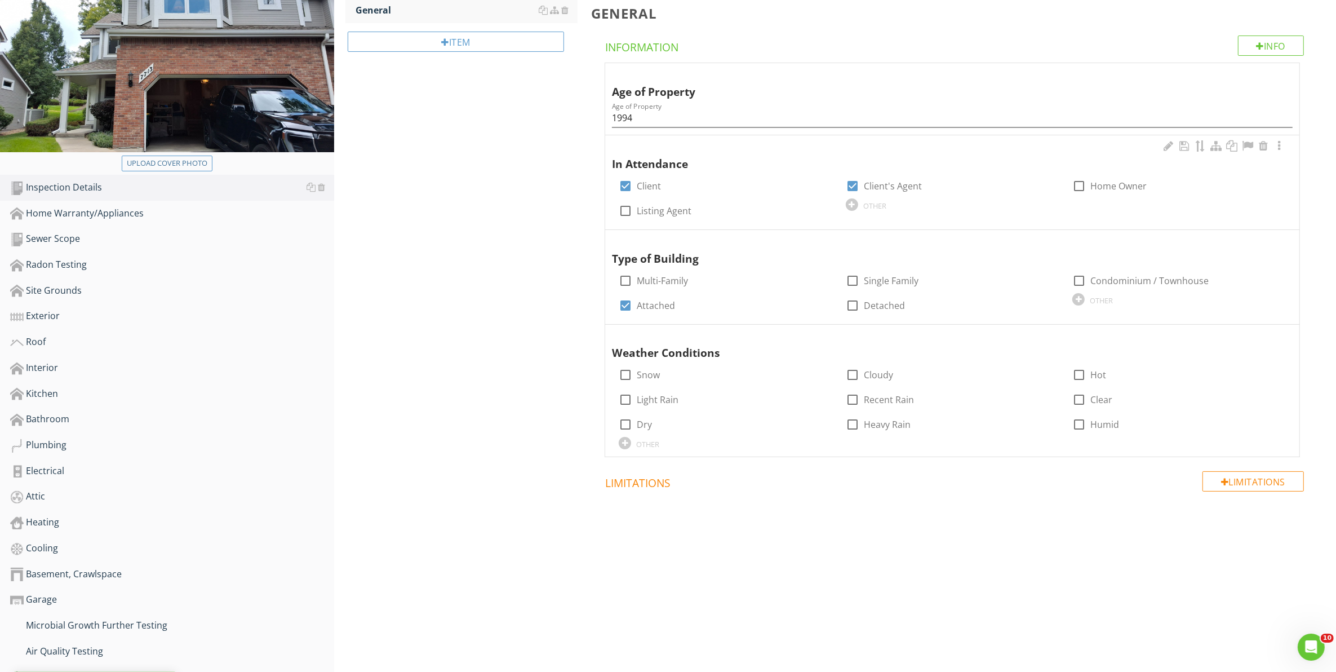  I want to click on div: Exterior, so click(172, 316).